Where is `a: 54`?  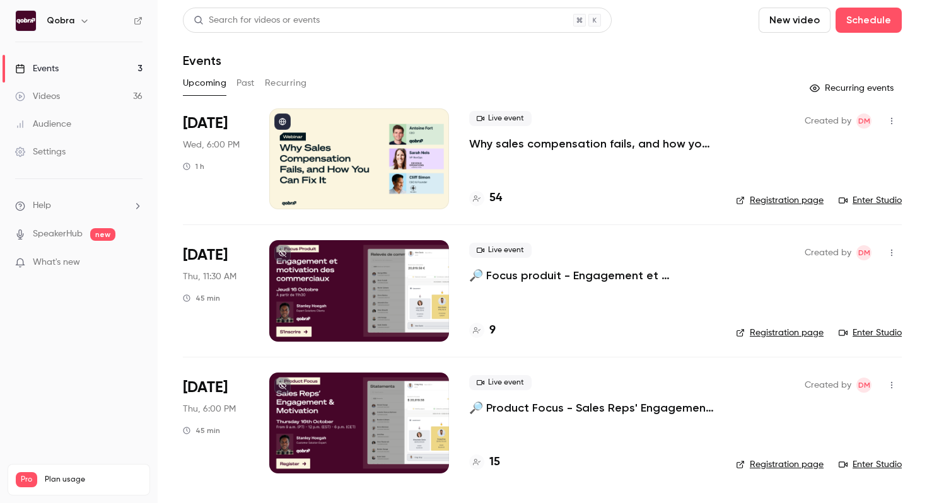
a: 54 is located at coordinates (486, 198).